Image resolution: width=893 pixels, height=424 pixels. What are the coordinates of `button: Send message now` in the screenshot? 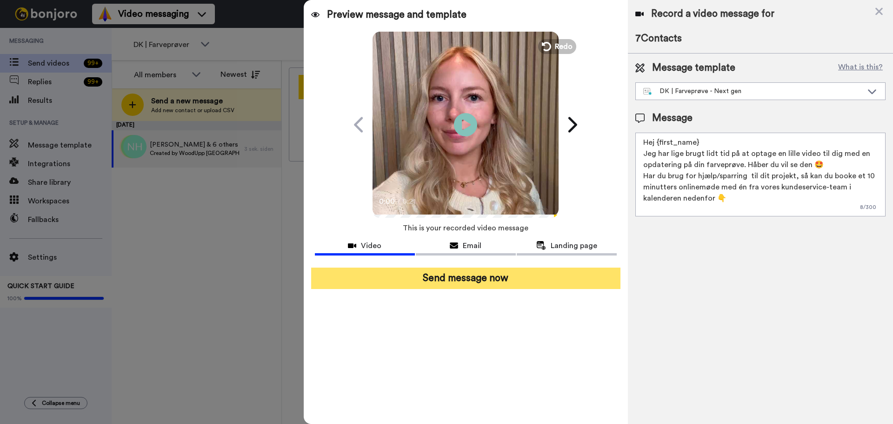 It's located at (466, 278).